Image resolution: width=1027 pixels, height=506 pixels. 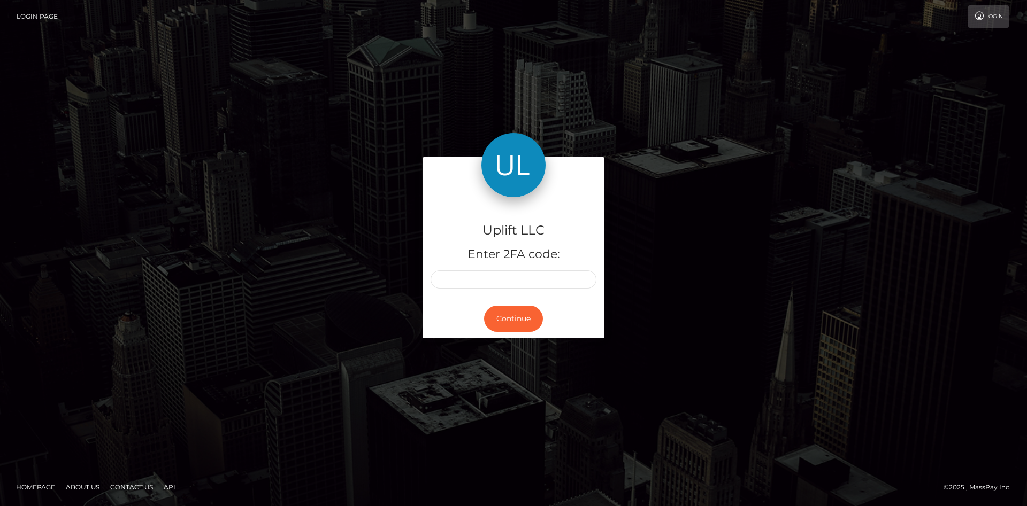 I want to click on a: About Us, so click(x=82, y=487).